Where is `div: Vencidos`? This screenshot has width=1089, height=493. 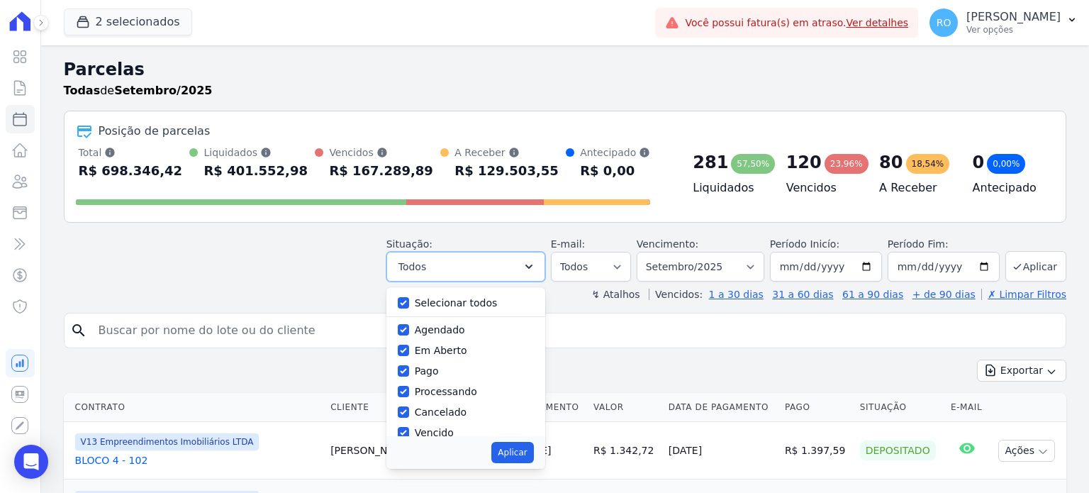
div: Vencidos is located at coordinates (381, 152).